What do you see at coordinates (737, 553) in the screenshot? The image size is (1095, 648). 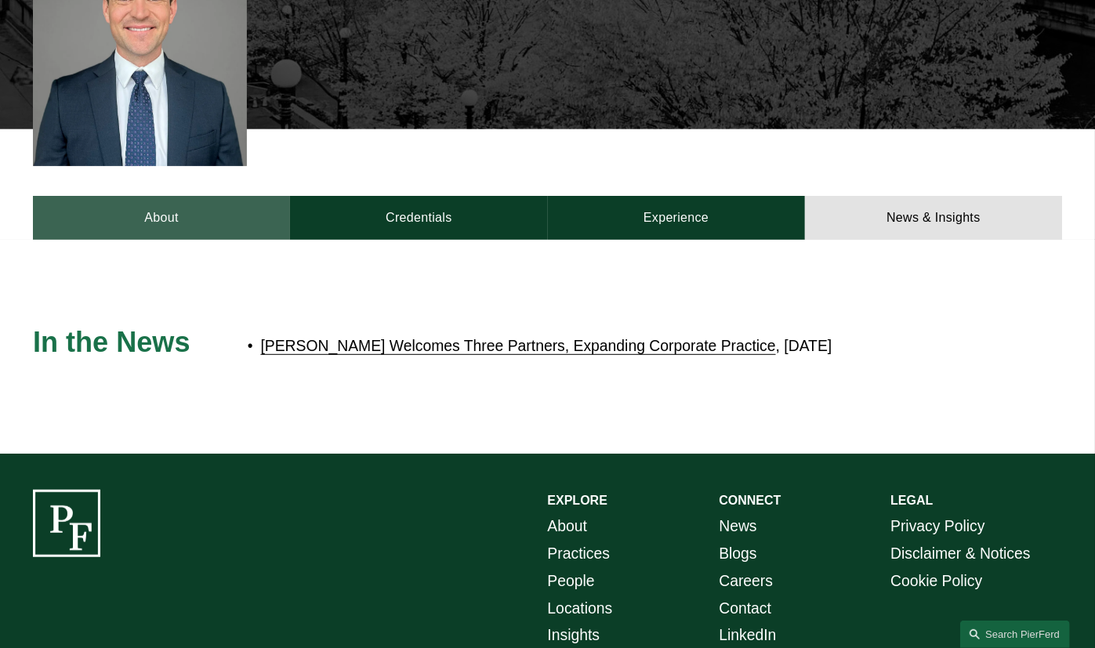 I see `a: Blogs` at bounding box center [737, 553].